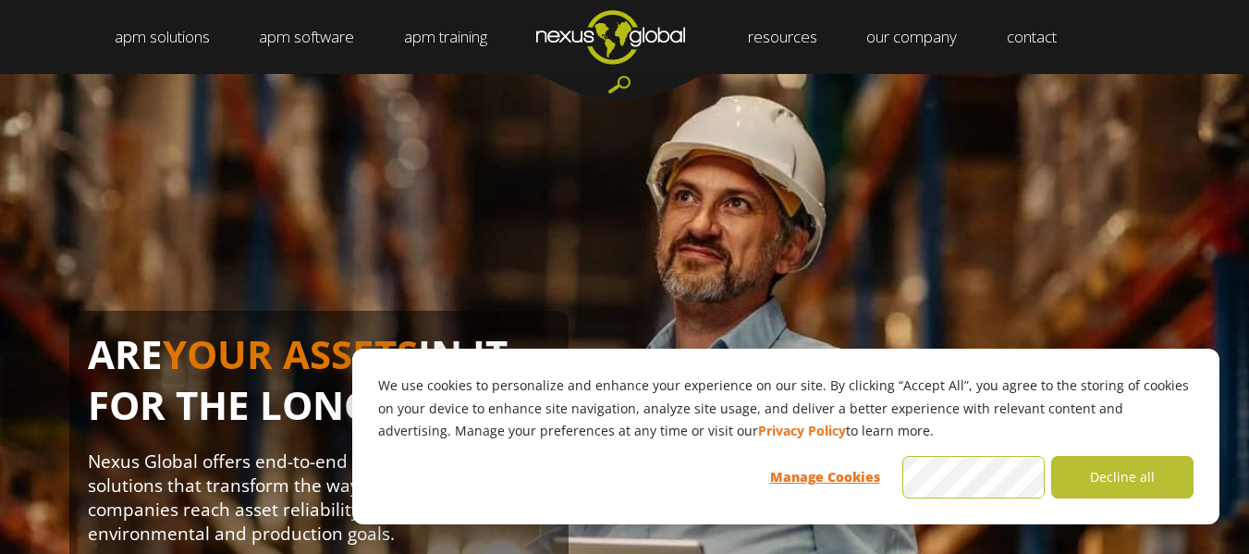 The image size is (1249, 554). What do you see at coordinates (786, 409) in the screenshot?
I see `p: We use cookies to personalize and enhance your experience on our site. By clicking “Accept All”, ...` at bounding box center [786, 409].